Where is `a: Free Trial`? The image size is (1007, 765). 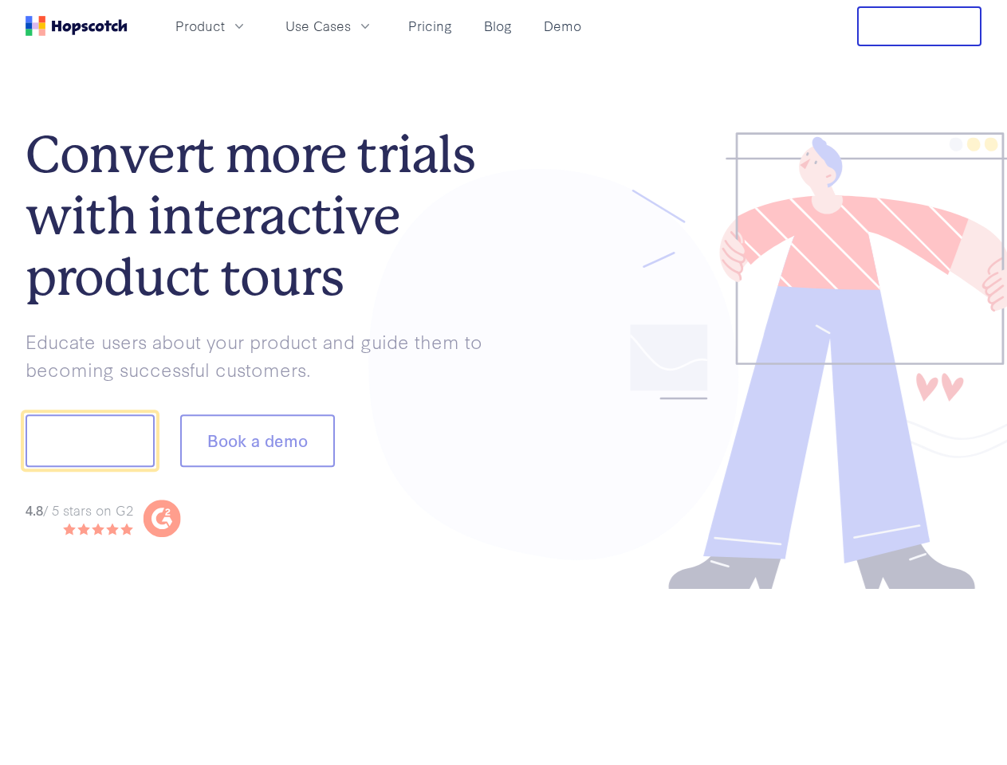 a: Free Trial is located at coordinates (919, 26).